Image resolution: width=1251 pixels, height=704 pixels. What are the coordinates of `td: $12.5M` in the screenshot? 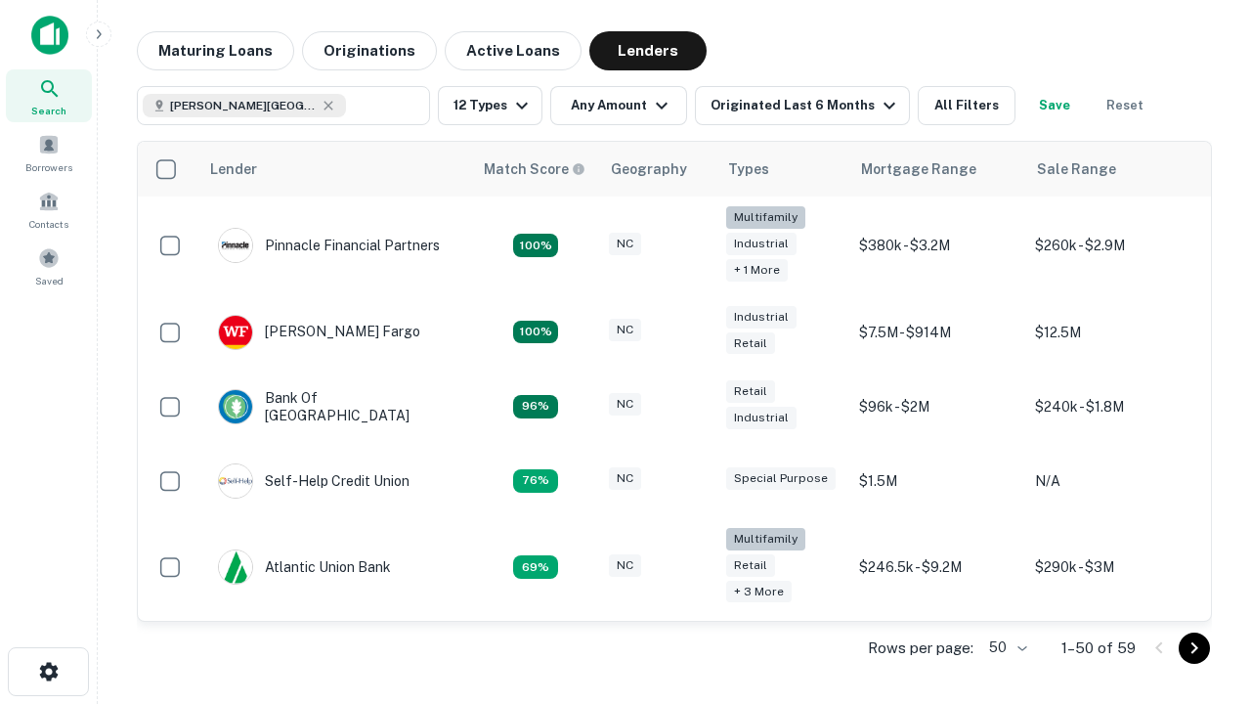 It's located at (1113, 332).